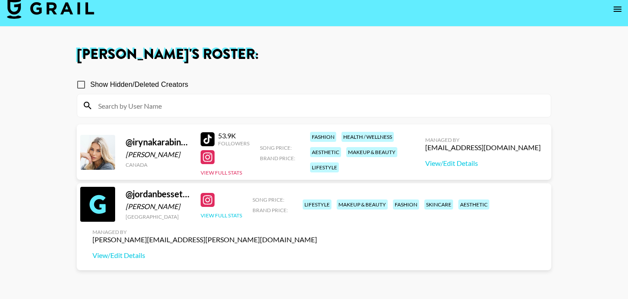 The width and height of the screenshot is (628, 299). What do you see at coordinates (617, 9) in the screenshot?
I see `button: open drawer` at bounding box center [617, 9].